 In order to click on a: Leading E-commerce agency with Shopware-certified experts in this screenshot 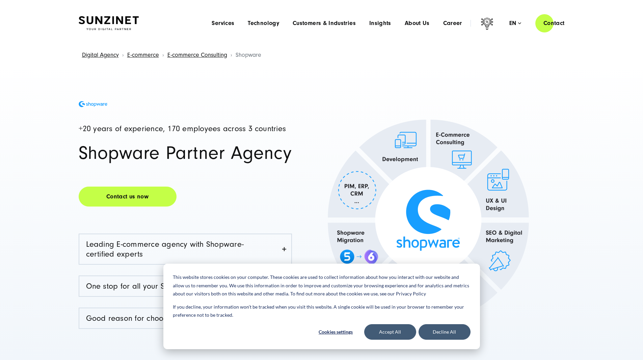, I will do `click(185, 249)`.